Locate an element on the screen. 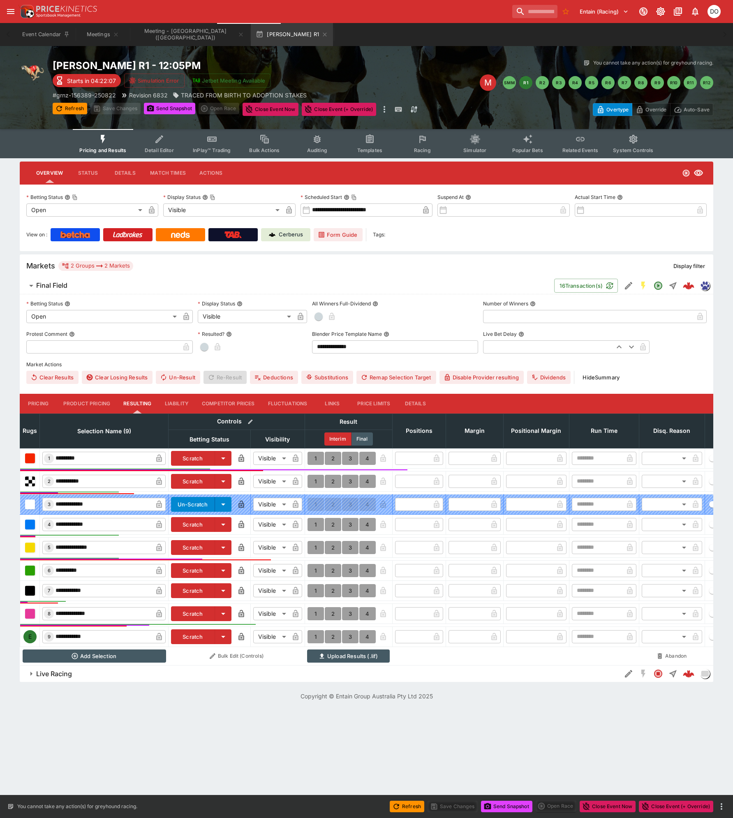 The width and height of the screenshot is (733, 818). p: Number of Winners is located at coordinates (506, 303).